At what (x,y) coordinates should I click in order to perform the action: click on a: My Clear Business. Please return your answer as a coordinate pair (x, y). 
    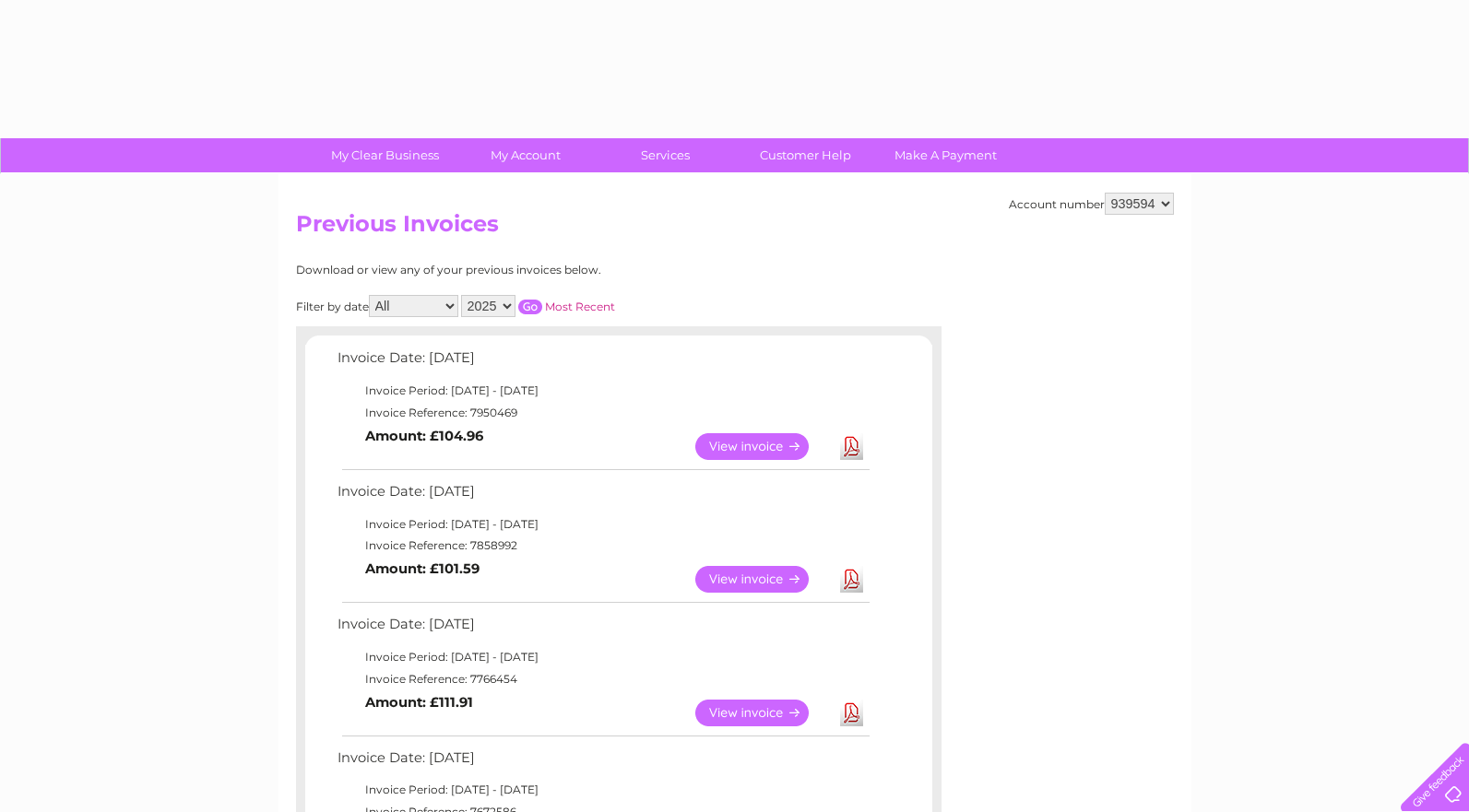
    Looking at the image, I should click on (385, 155).